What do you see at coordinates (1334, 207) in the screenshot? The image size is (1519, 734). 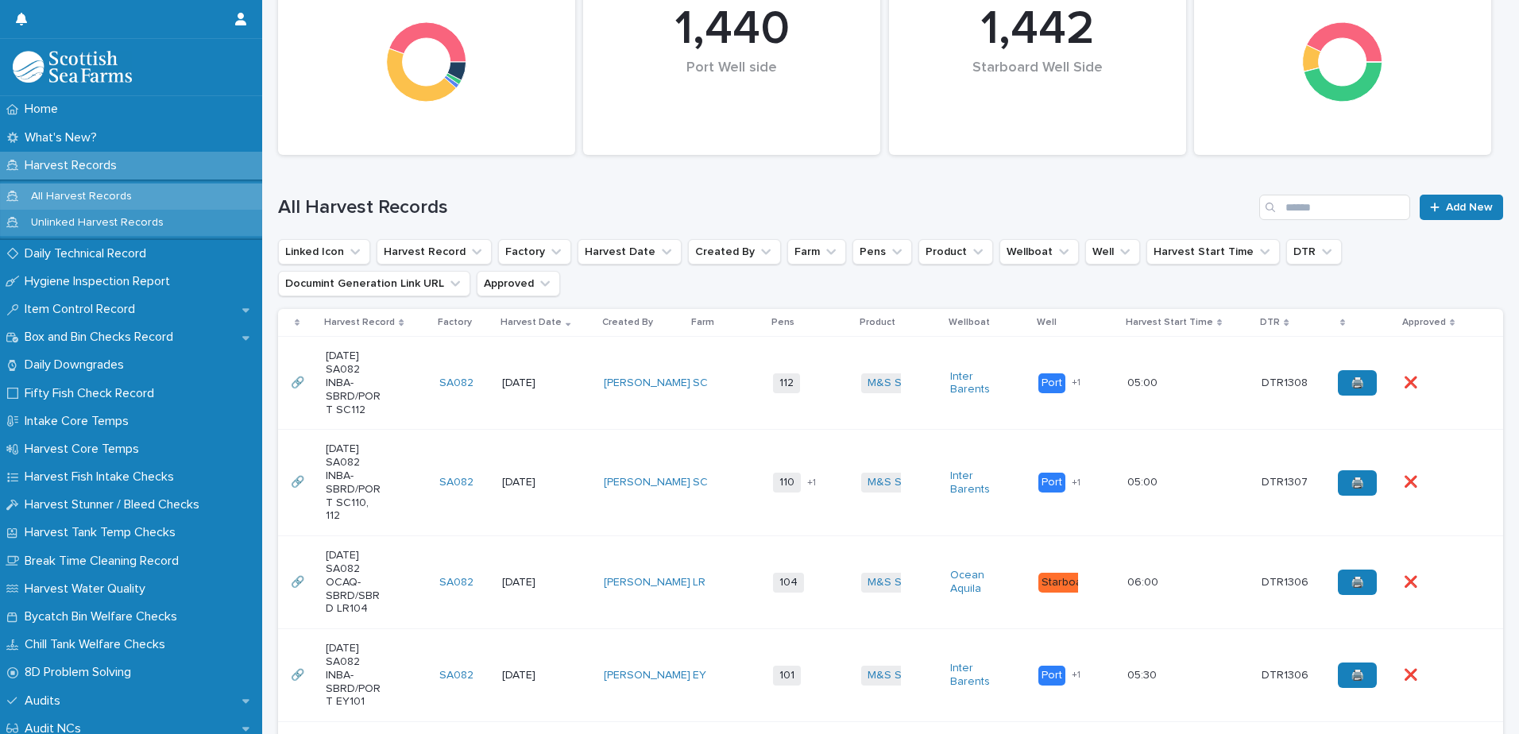 I see `div: Search` at bounding box center [1334, 207].